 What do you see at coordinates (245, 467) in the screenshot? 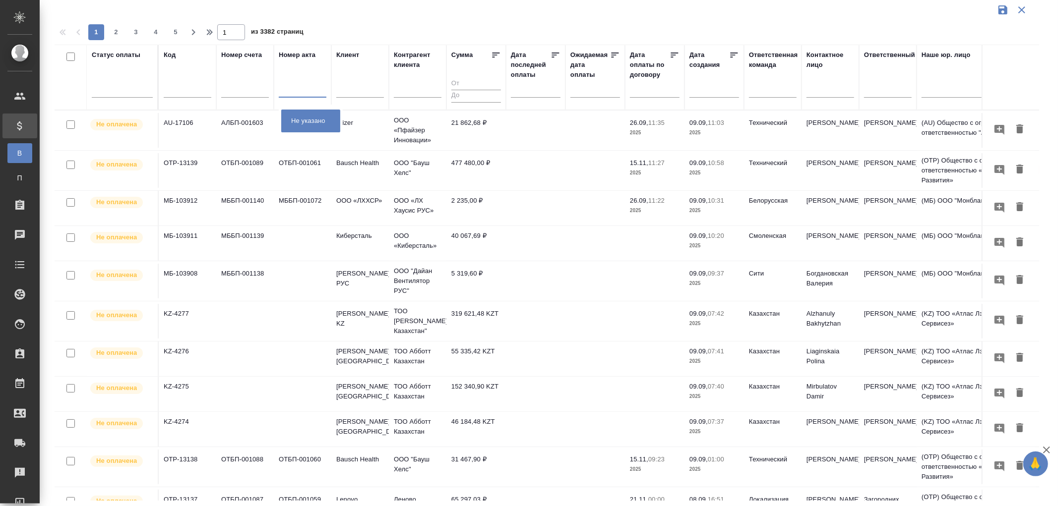
I see `td: ОТБП-001088` at bounding box center [245, 467].